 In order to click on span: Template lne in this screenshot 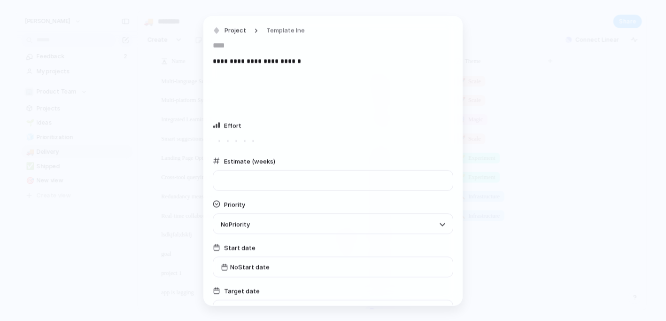, I will do `click(286, 31)`.